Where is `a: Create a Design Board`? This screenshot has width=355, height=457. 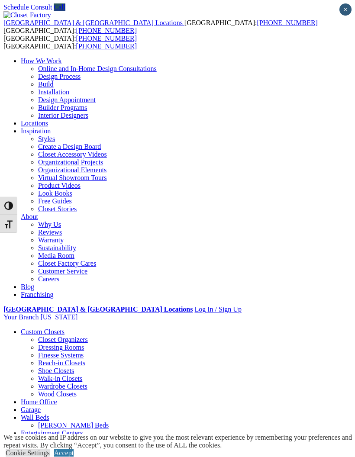 a: Create a Design Board is located at coordinates (69, 146).